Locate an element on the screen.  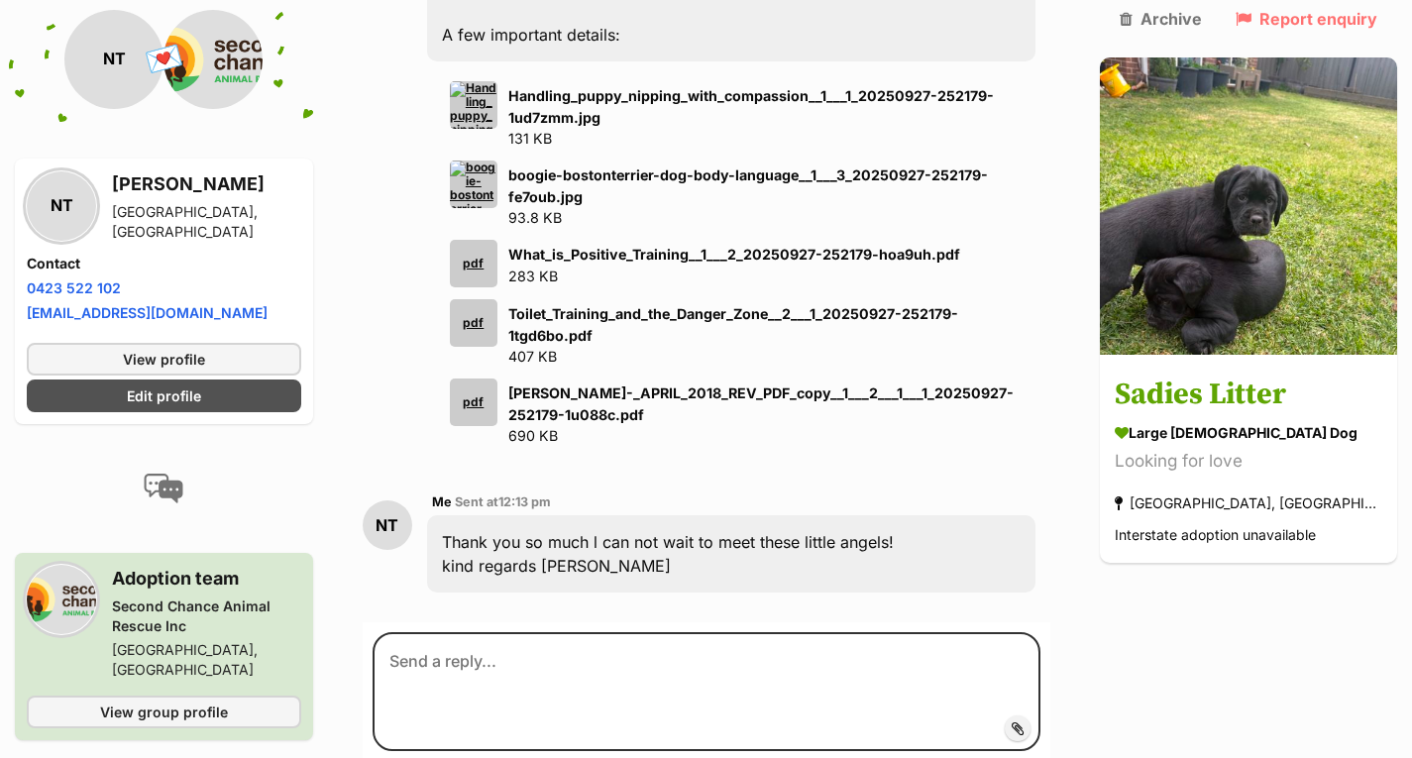
img: Sadies Litter is located at coordinates (1249, 206).